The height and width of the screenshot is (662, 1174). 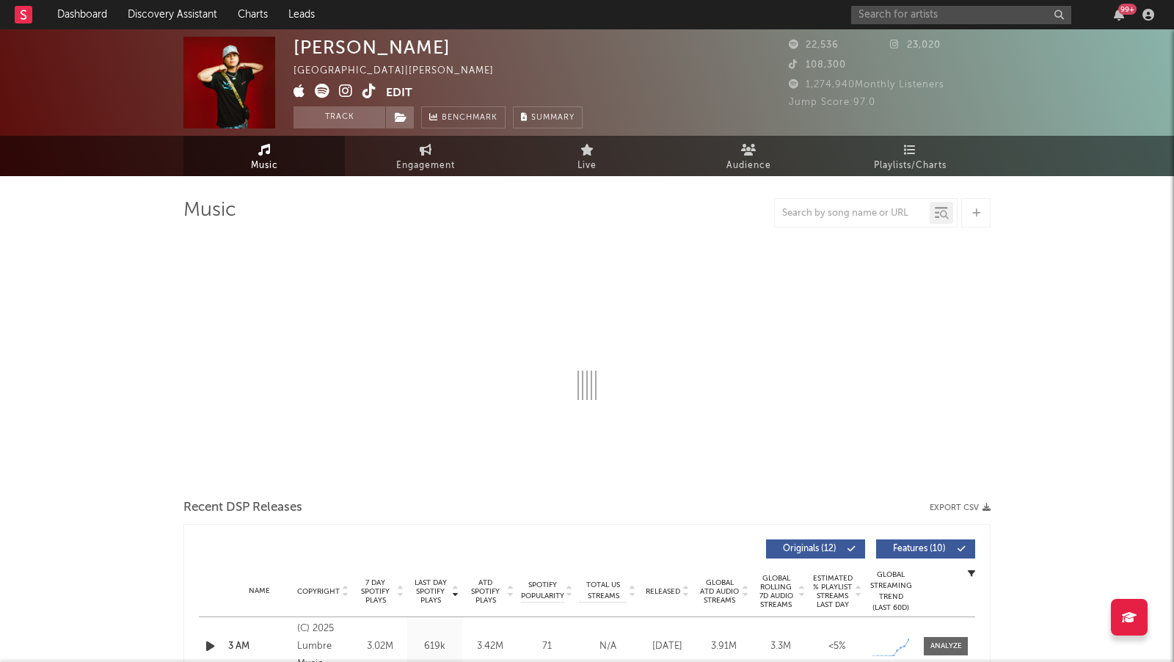 What do you see at coordinates (809, 549) in the screenshot?
I see `span: Originals ( 12 )` at bounding box center [809, 549].